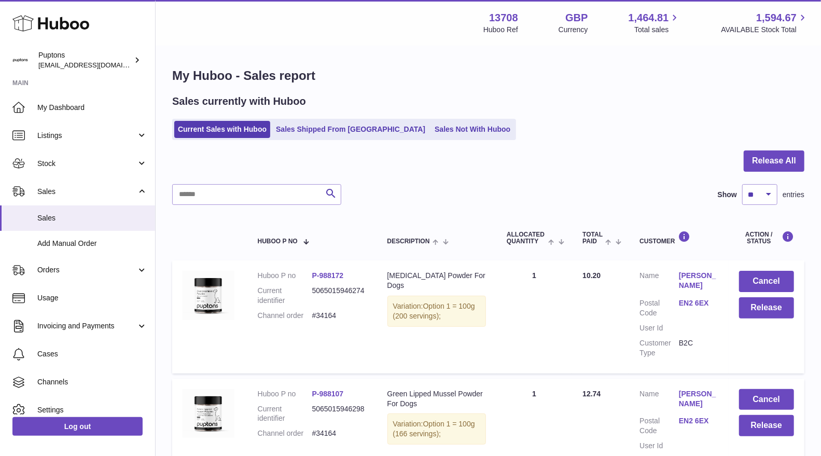  I want to click on img: hello@puptons.com, so click(20, 60).